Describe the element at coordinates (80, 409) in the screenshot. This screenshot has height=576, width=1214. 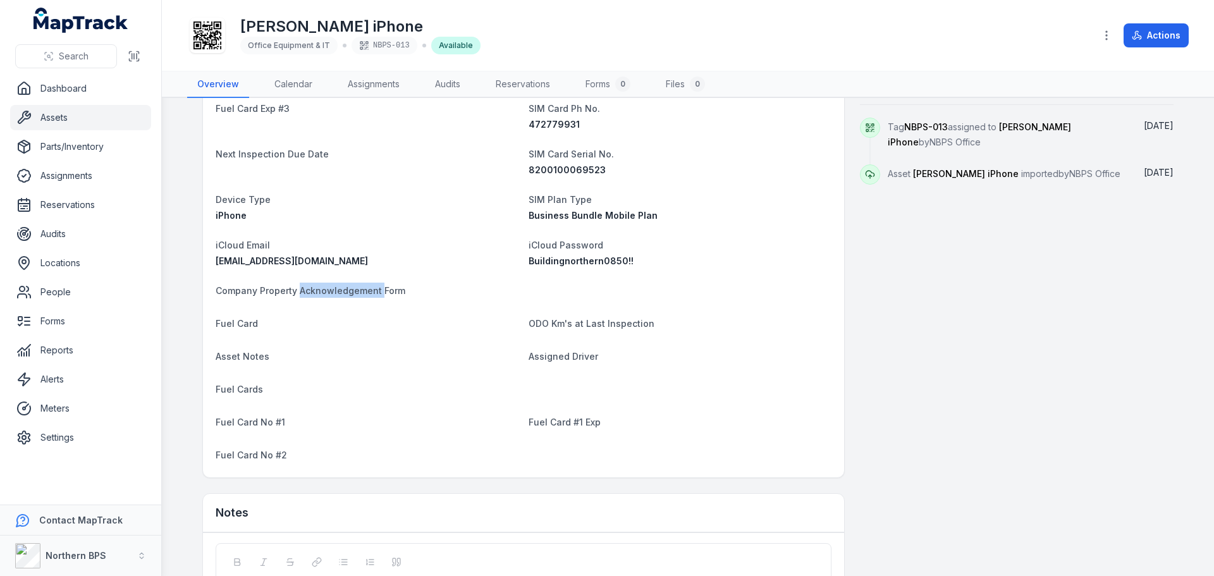
I see `a: Meters` at that location.